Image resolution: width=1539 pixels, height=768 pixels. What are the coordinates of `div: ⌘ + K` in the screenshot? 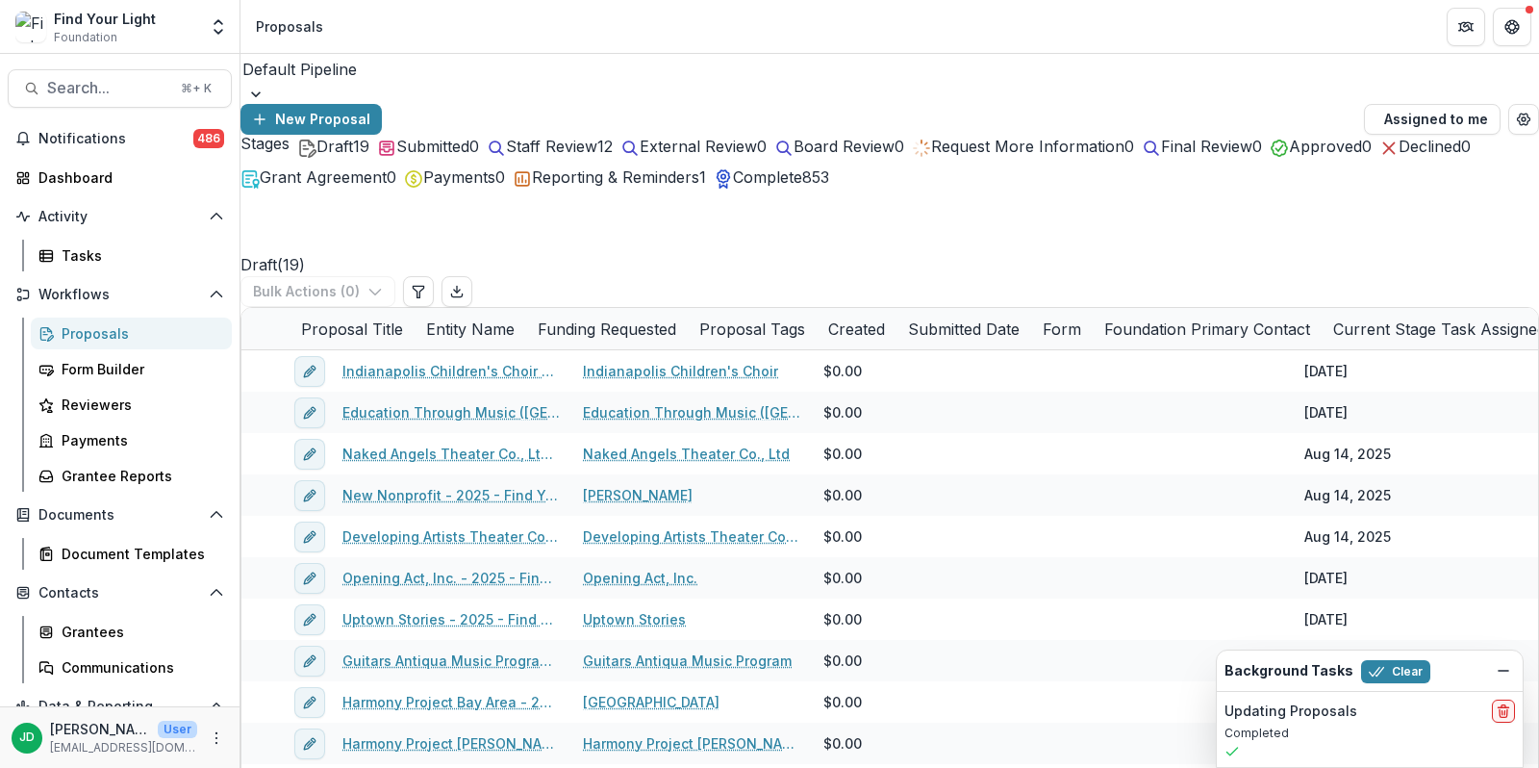 It's located at (196, 89).